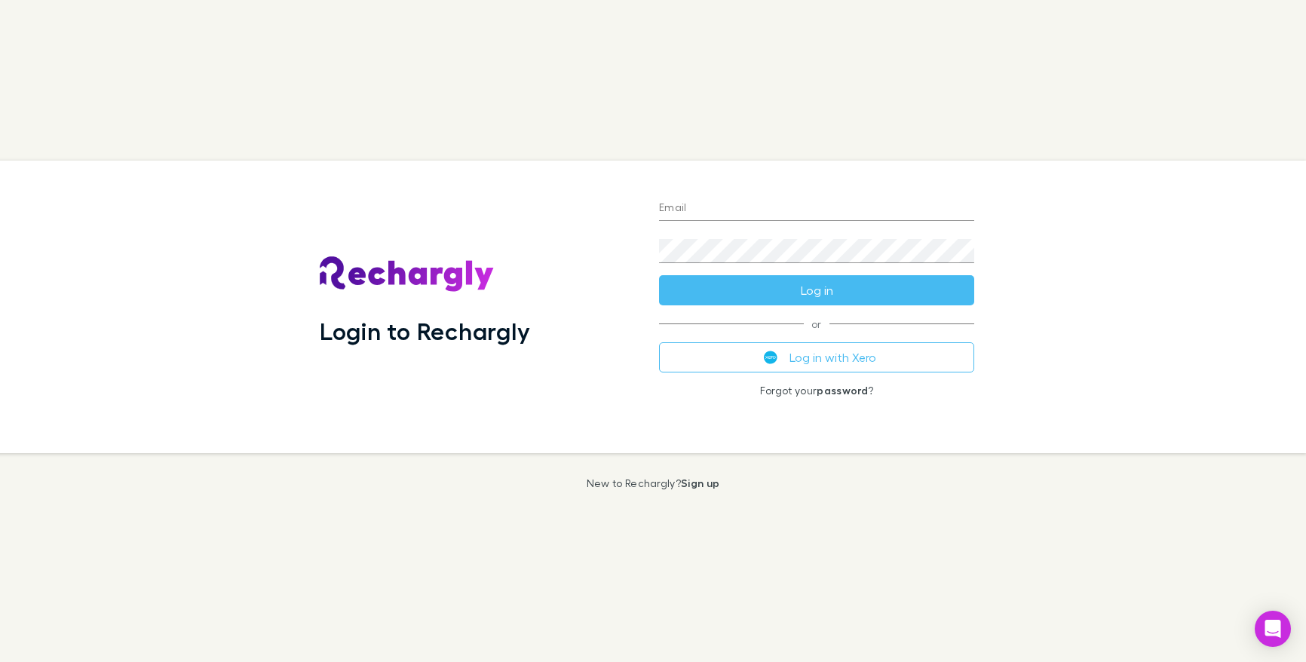  I want to click on button: Log in, so click(817, 290).